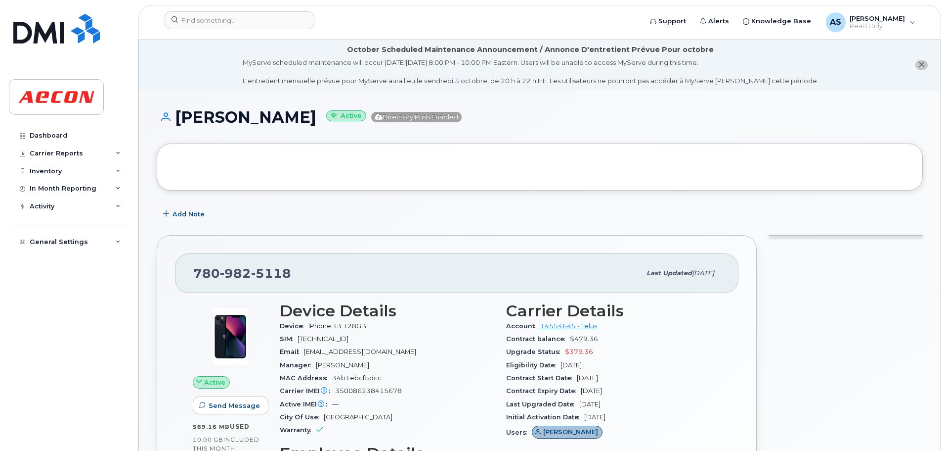 The width and height of the screenshot is (946, 451). Describe the element at coordinates (579, 351) in the screenshot. I see `span: $379.36` at that location.